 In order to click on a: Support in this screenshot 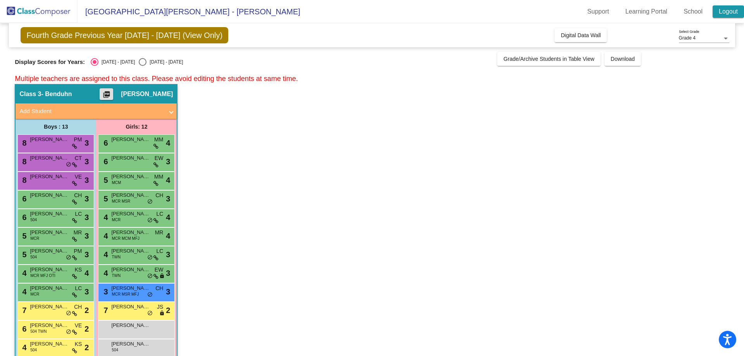, I will do `click(598, 12)`.